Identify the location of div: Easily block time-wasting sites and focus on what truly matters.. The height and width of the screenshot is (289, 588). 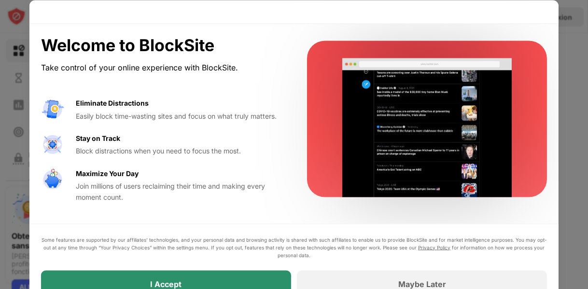
(180, 116).